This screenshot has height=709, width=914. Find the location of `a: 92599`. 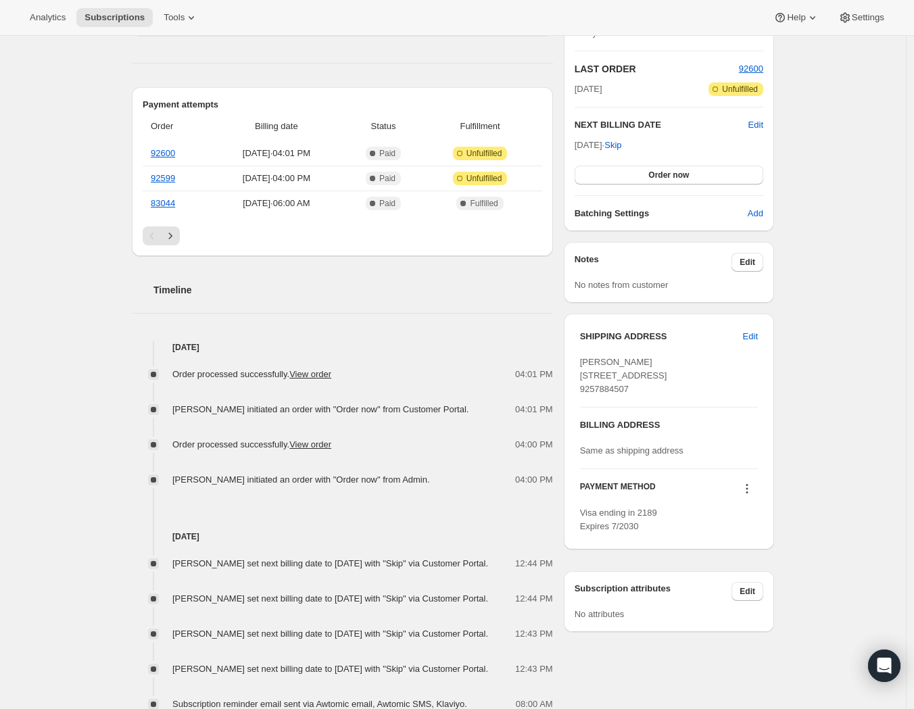

a: 92599 is located at coordinates (163, 178).